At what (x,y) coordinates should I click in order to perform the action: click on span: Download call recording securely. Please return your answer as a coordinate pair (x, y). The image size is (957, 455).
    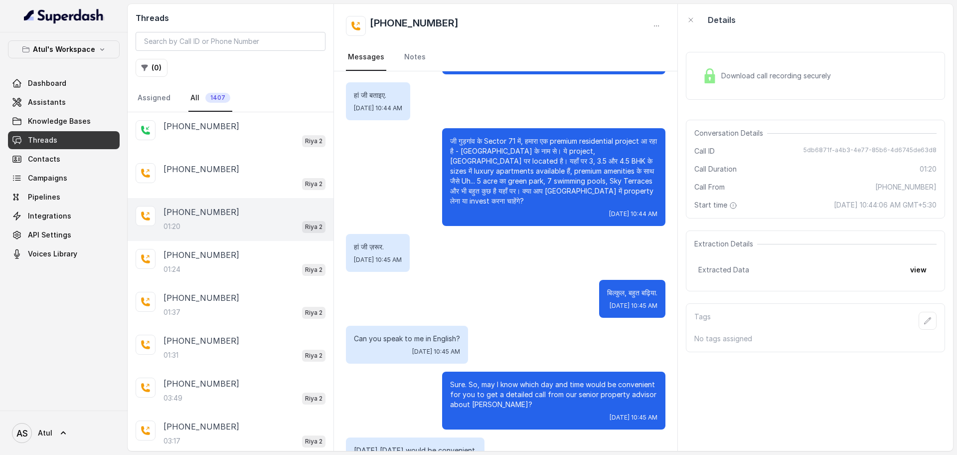
    Looking at the image, I should click on (778, 76).